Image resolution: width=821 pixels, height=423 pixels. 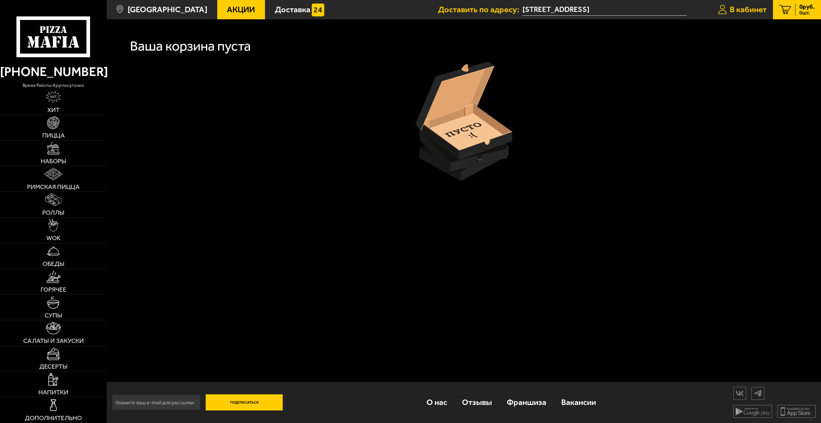 What do you see at coordinates (53, 290) in the screenshot?
I see `span: Горячее` at bounding box center [53, 290].